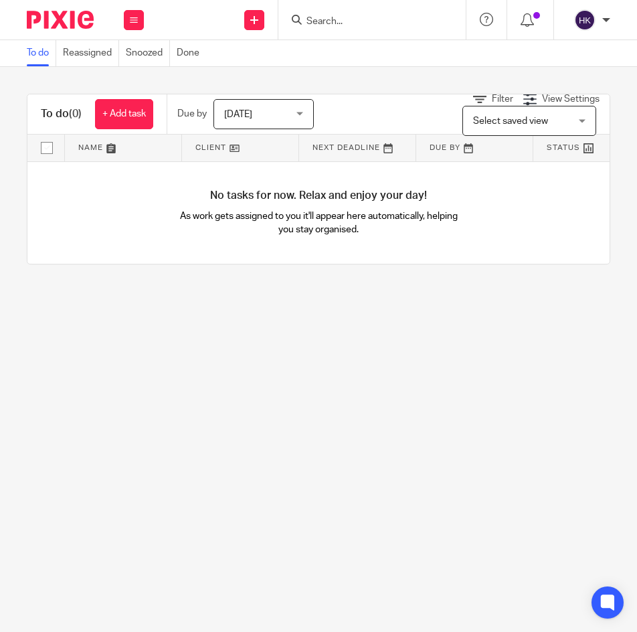 The width and height of the screenshot is (637, 632). Describe the element at coordinates (319, 195) in the screenshot. I see `h4: No tasks for now. Relax and enjoy your day!` at that location.